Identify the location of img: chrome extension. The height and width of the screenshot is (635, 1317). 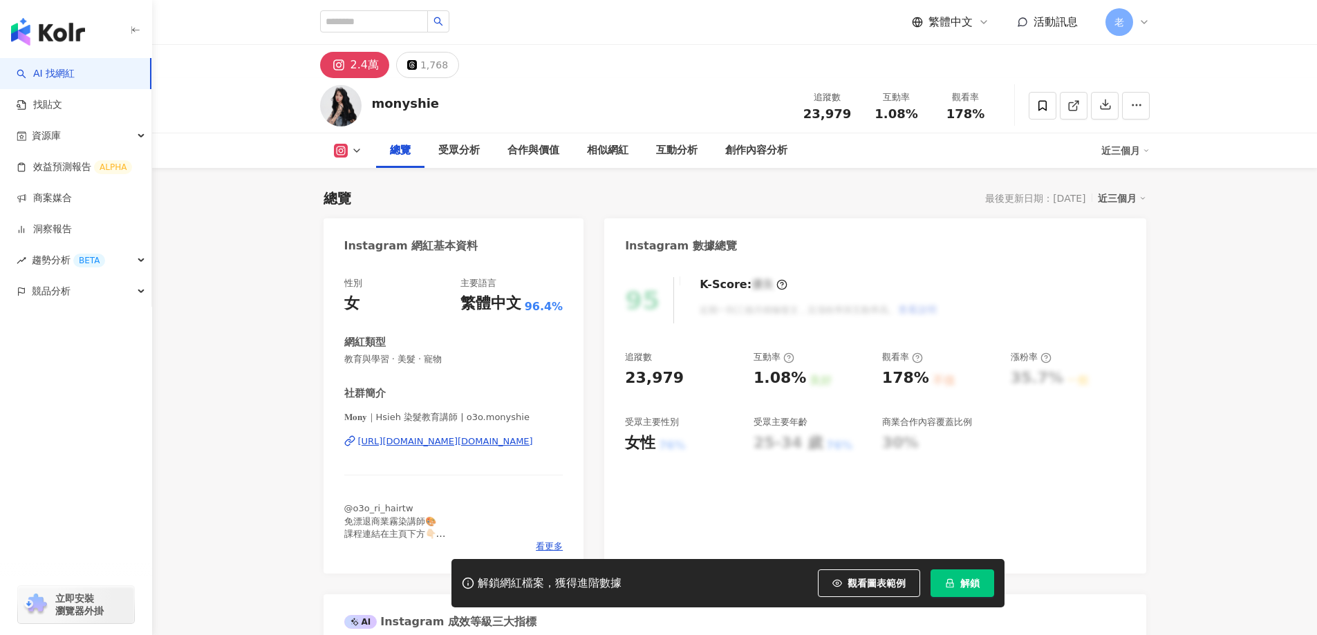
(35, 605).